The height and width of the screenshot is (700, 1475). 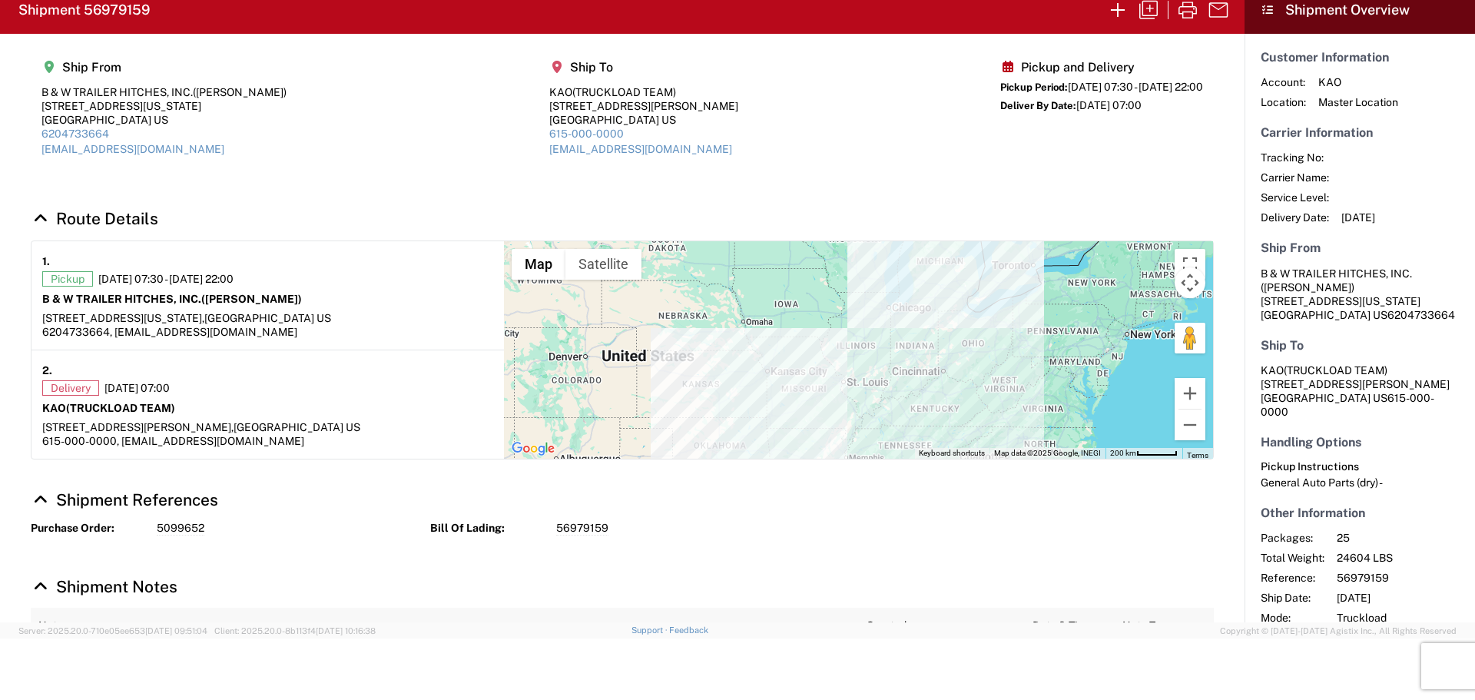 I want to click on span: Client: 2025.20.0-8b113f4, so click(x=295, y=631).